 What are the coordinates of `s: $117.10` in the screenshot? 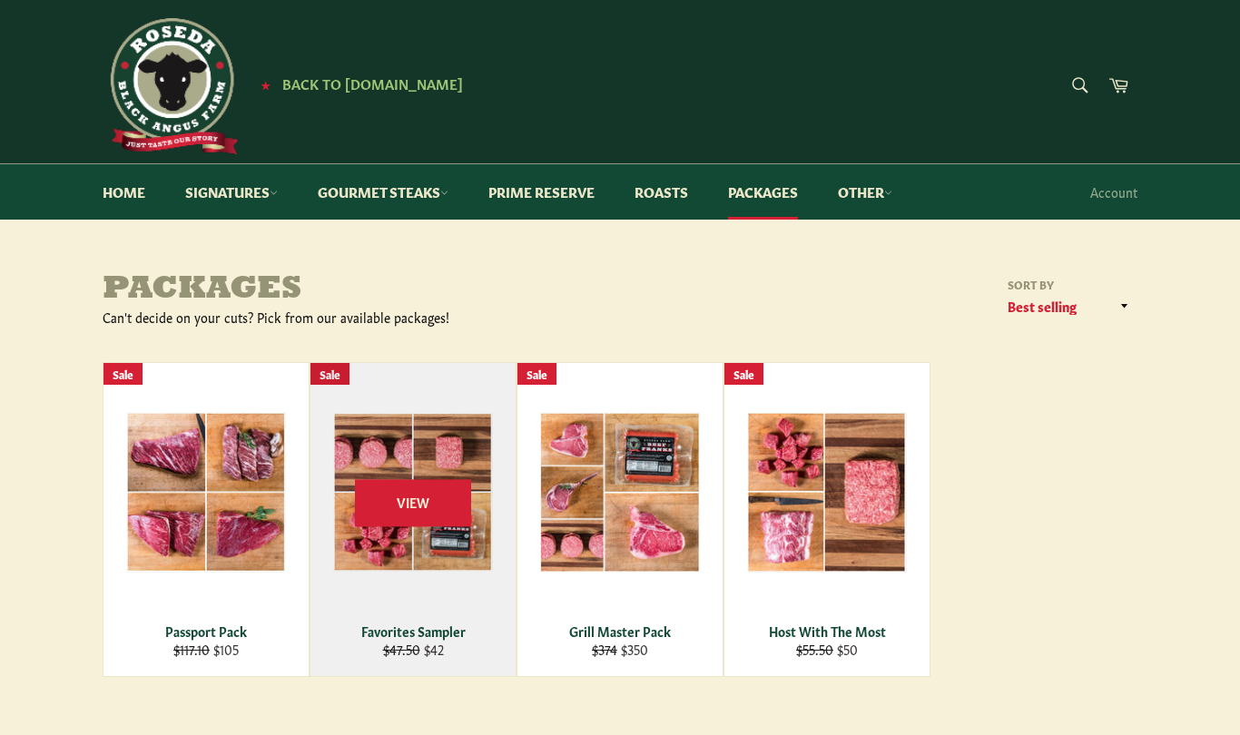 It's located at (191, 649).